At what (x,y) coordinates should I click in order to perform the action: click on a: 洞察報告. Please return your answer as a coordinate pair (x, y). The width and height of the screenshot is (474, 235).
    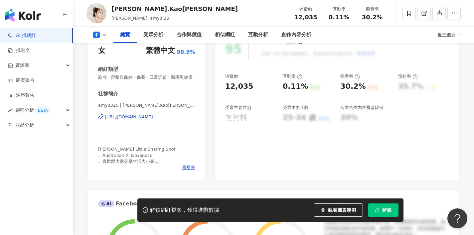
    Looking at the image, I should click on (21, 96).